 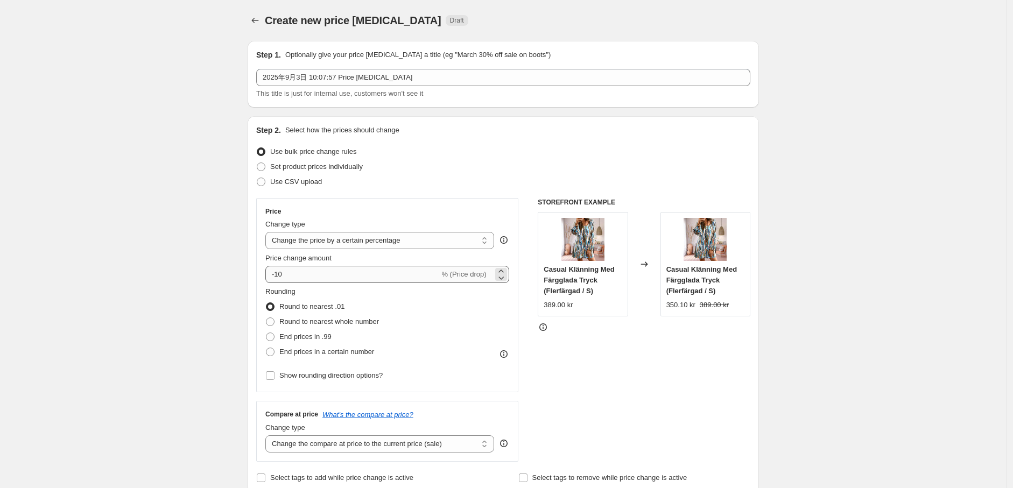 I want to click on span: Price change amount, so click(x=298, y=258).